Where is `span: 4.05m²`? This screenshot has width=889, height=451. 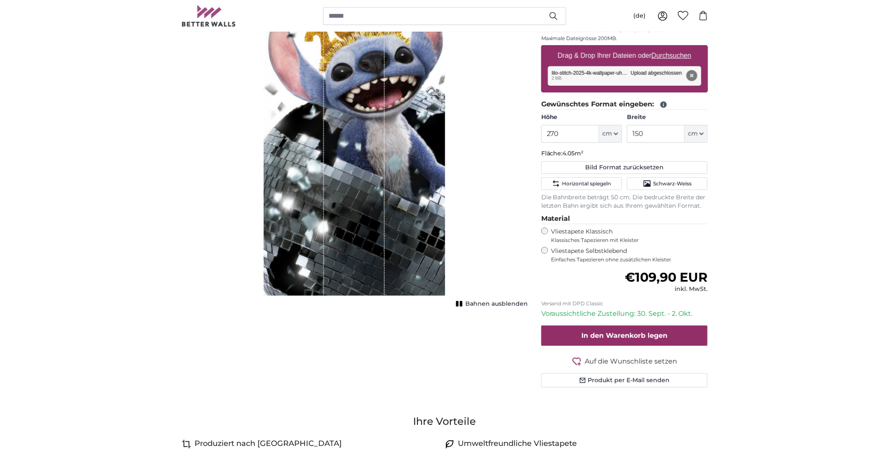 span: 4.05m² is located at coordinates (573, 153).